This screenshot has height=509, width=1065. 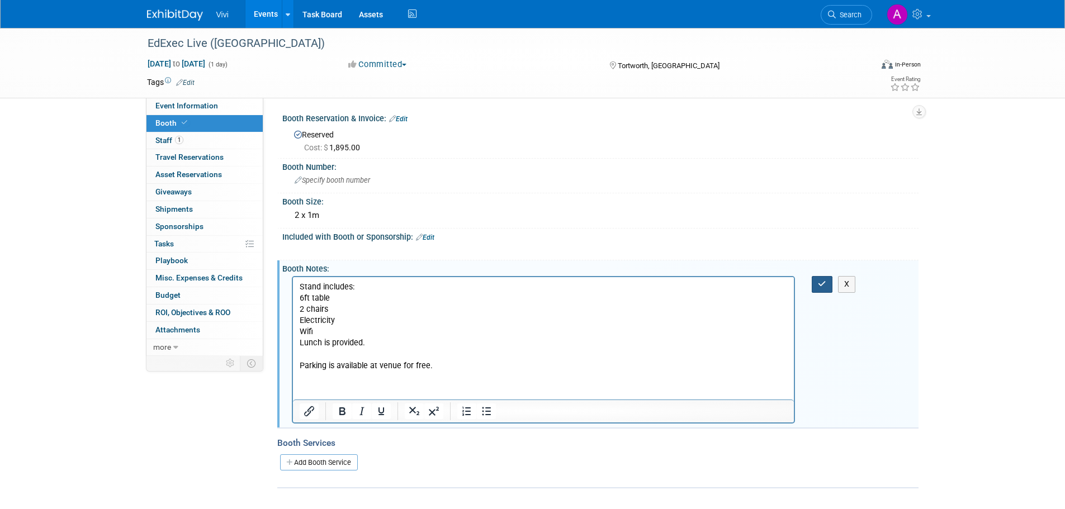 I want to click on a: Search, so click(x=846, y=15).